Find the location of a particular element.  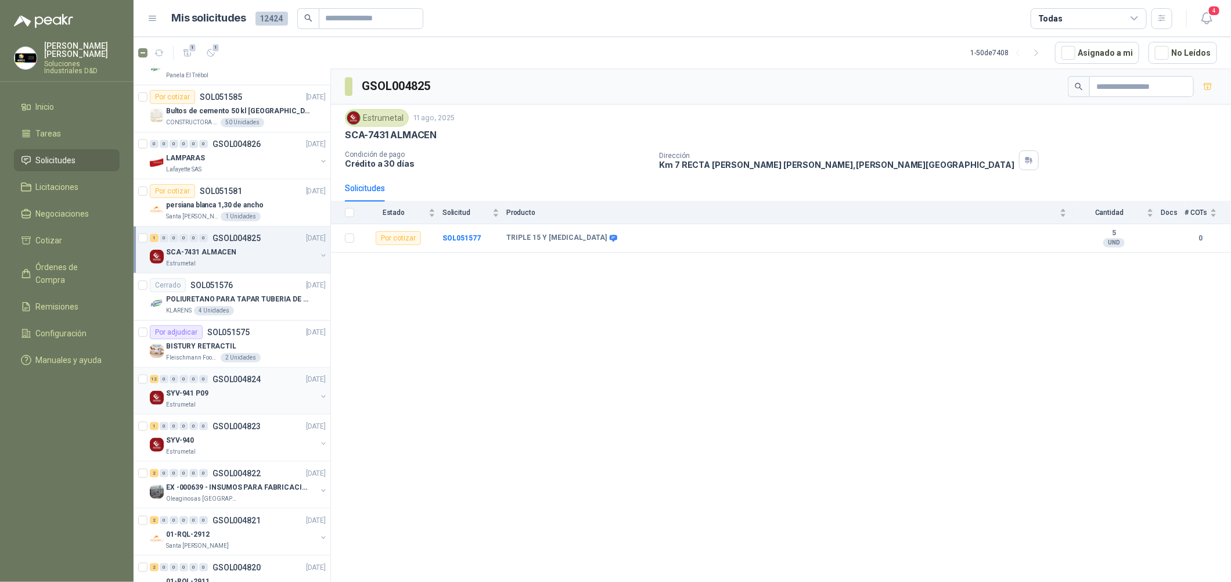

button: 4 is located at coordinates (1206, 19).